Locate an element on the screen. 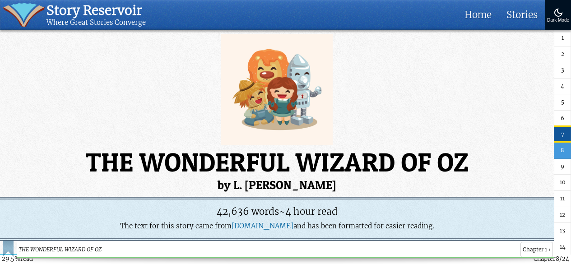 This screenshot has width=571, height=264. img: Turn On Dark Mode is located at coordinates (558, 13).